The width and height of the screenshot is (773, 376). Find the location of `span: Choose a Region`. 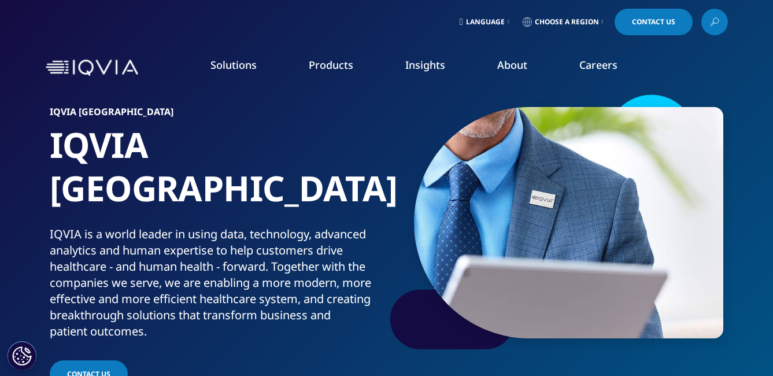

span: Choose a Region is located at coordinates (567, 22).